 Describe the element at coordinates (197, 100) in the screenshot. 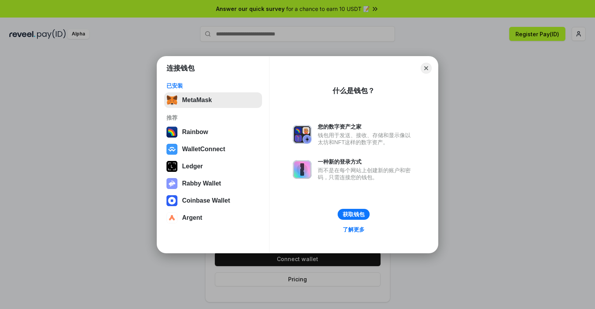

I see `div: MetaMask` at that location.